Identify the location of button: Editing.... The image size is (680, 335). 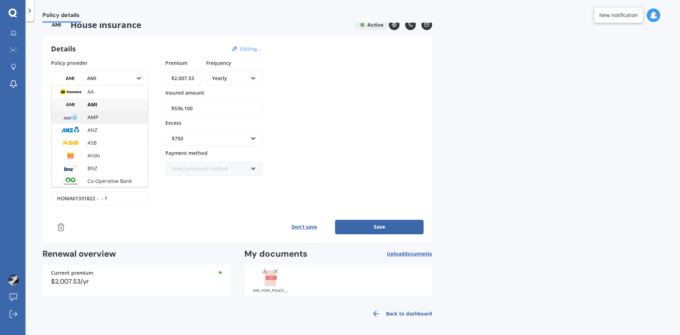
(251, 49).